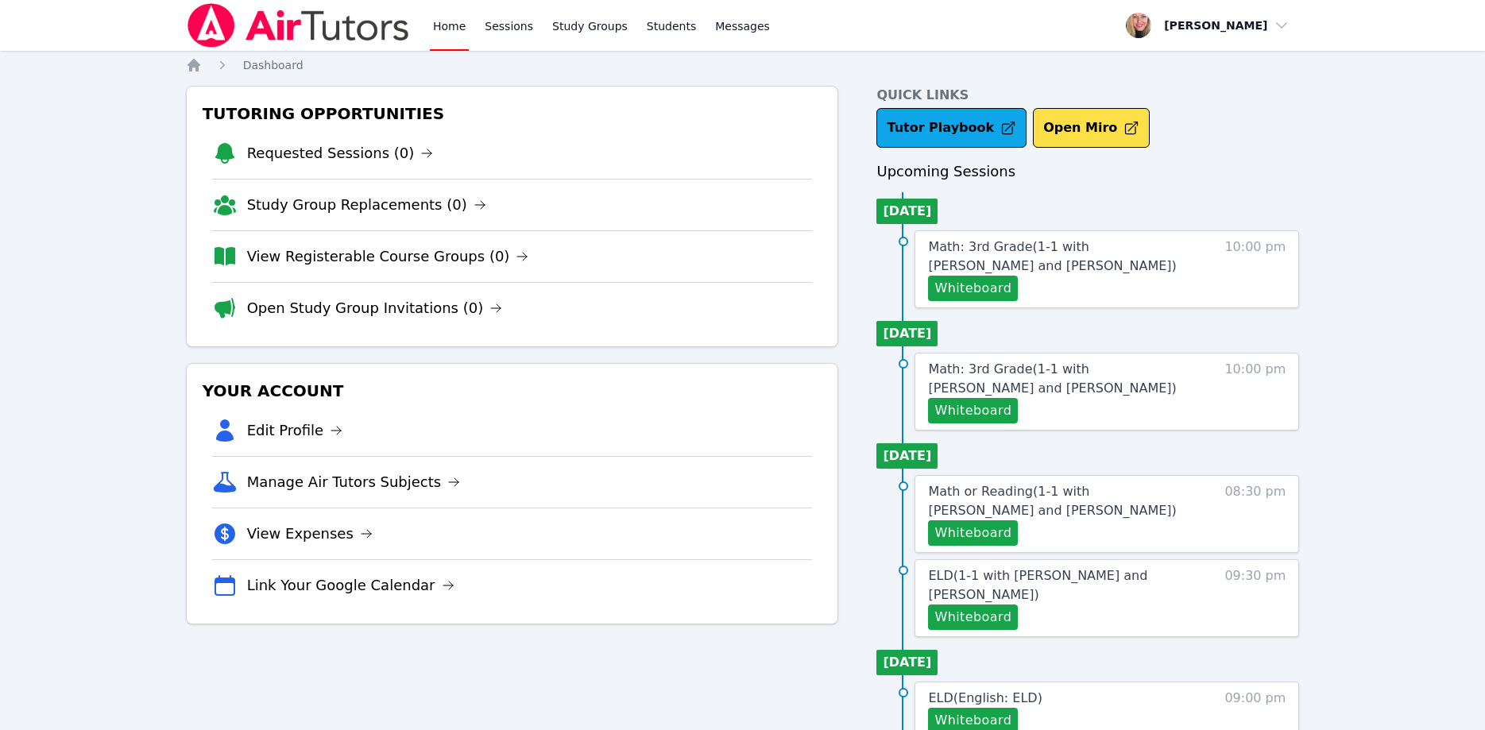  Describe the element at coordinates (1088, 172) in the screenshot. I see `h3: Upcoming Sessions` at that location.